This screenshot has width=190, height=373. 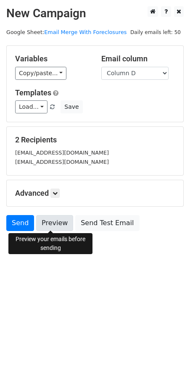 I want to click on h5: Variables, so click(x=52, y=59).